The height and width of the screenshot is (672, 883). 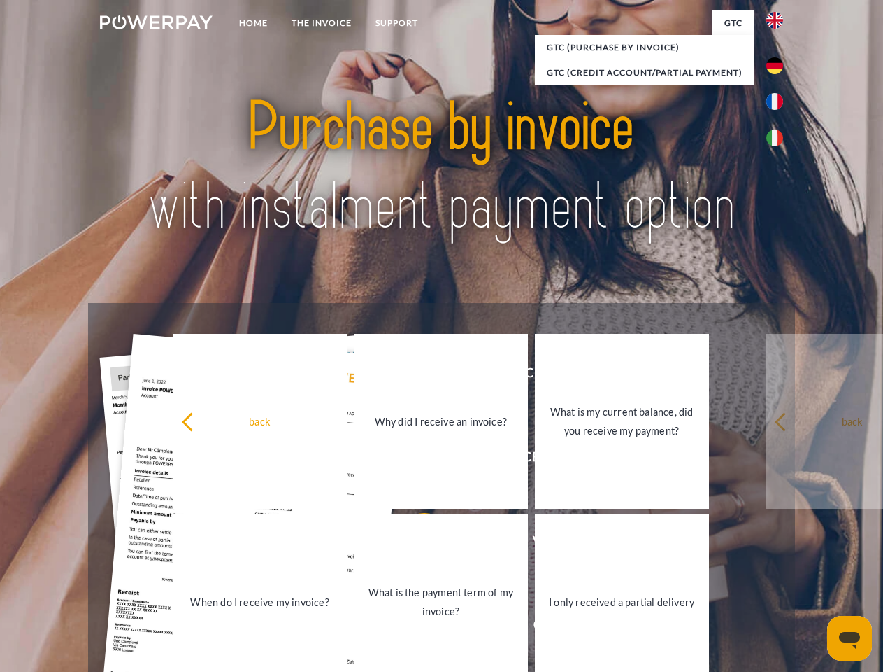 I want to click on a: GTC, so click(x=734, y=23).